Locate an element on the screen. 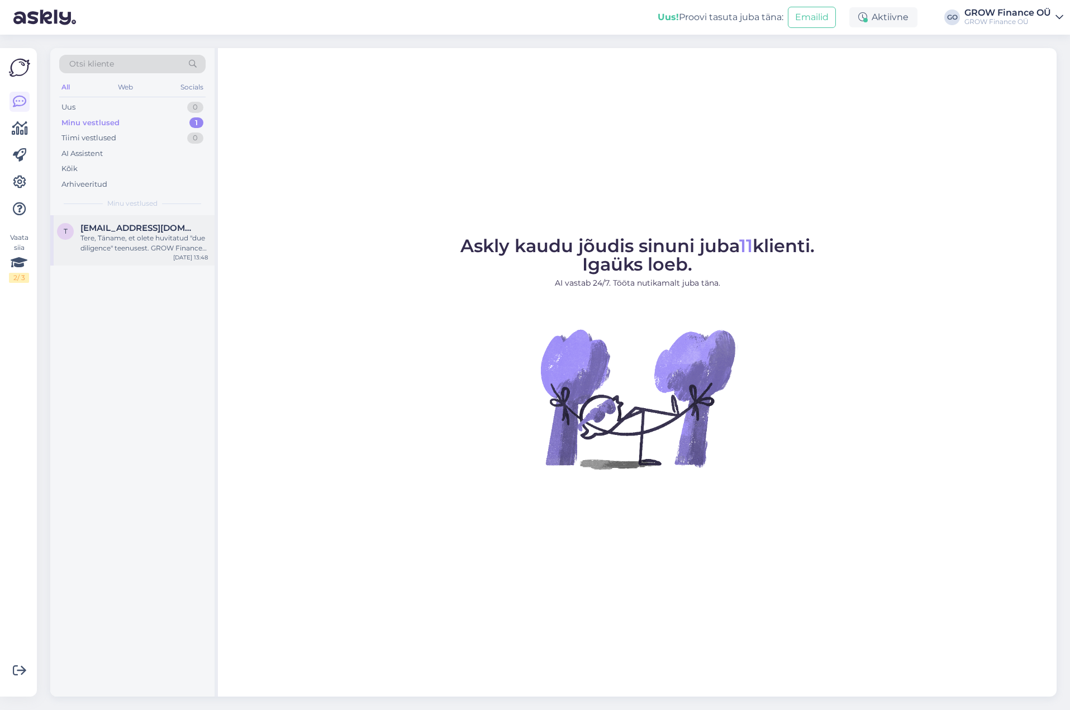 This screenshot has height=710, width=1070. img: Askly Logo is located at coordinates (20, 68).